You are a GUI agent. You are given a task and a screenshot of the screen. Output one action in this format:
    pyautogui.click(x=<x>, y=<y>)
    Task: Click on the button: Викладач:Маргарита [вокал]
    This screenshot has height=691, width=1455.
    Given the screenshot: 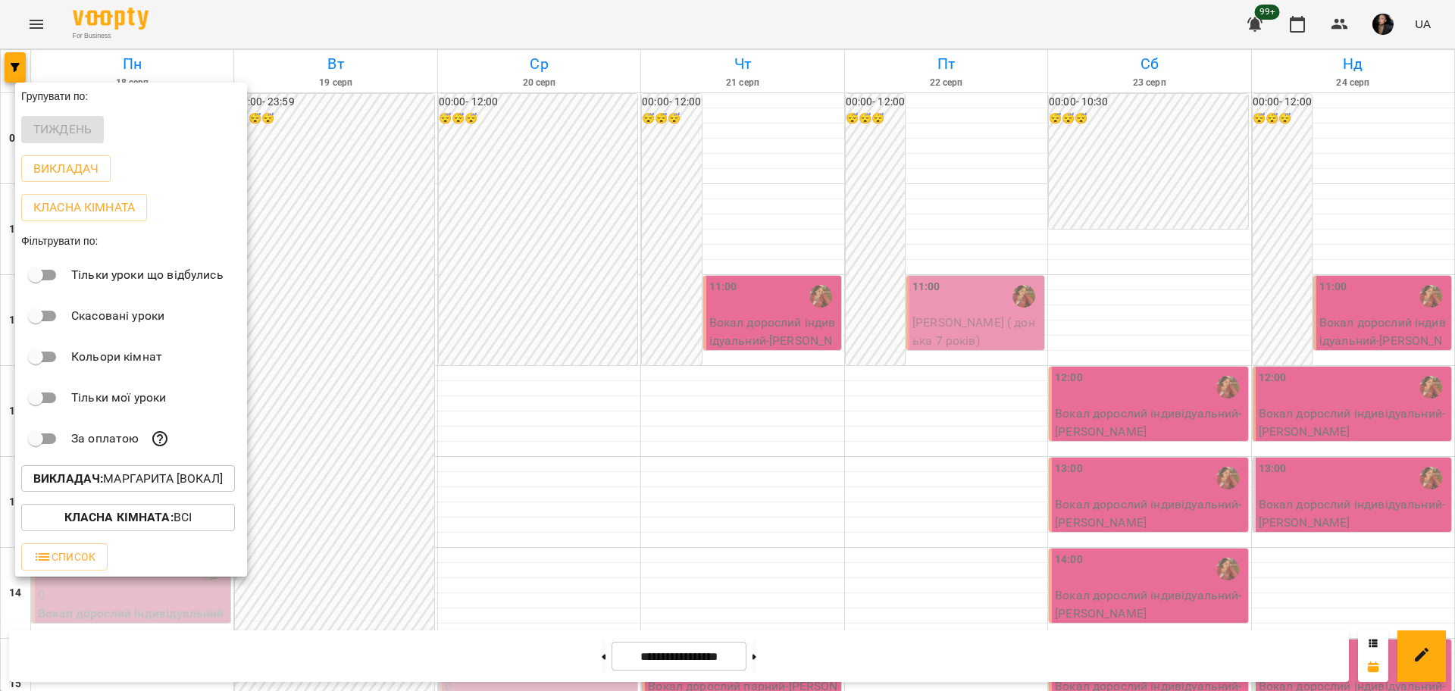 What is the action you would take?
    pyautogui.click(x=128, y=479)
    